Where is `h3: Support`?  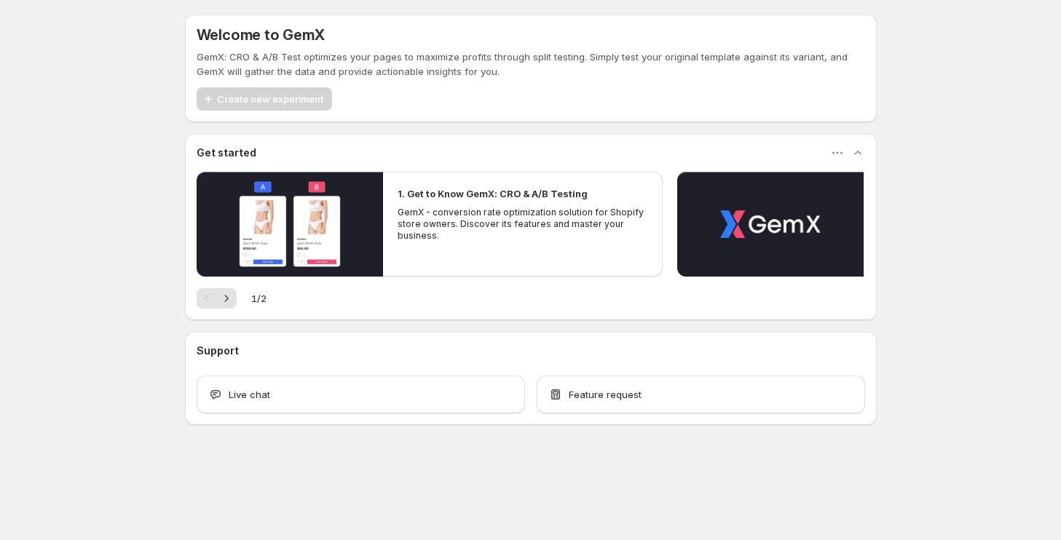
h3: Support is located at coordinates (218, 351).